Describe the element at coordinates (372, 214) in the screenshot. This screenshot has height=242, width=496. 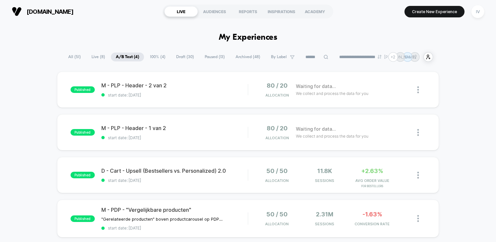
I see `span: -1.63%` at that location.